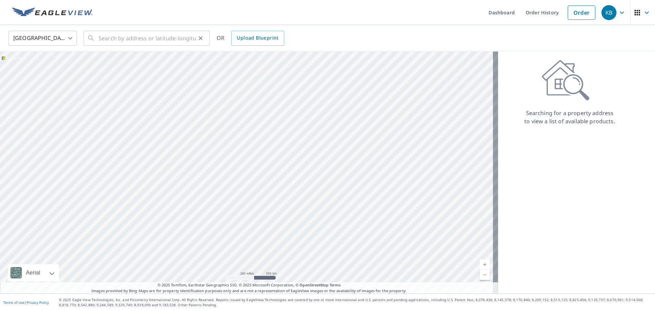 The image size is (655, 311). I want to click on a: Terms of Use, so click(14, 302).